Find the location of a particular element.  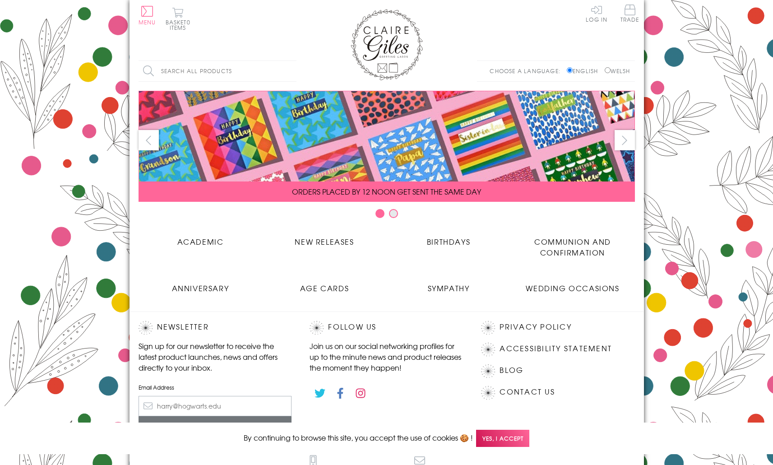

span: Communion and Confirmation is located at coordinates (572, 247).